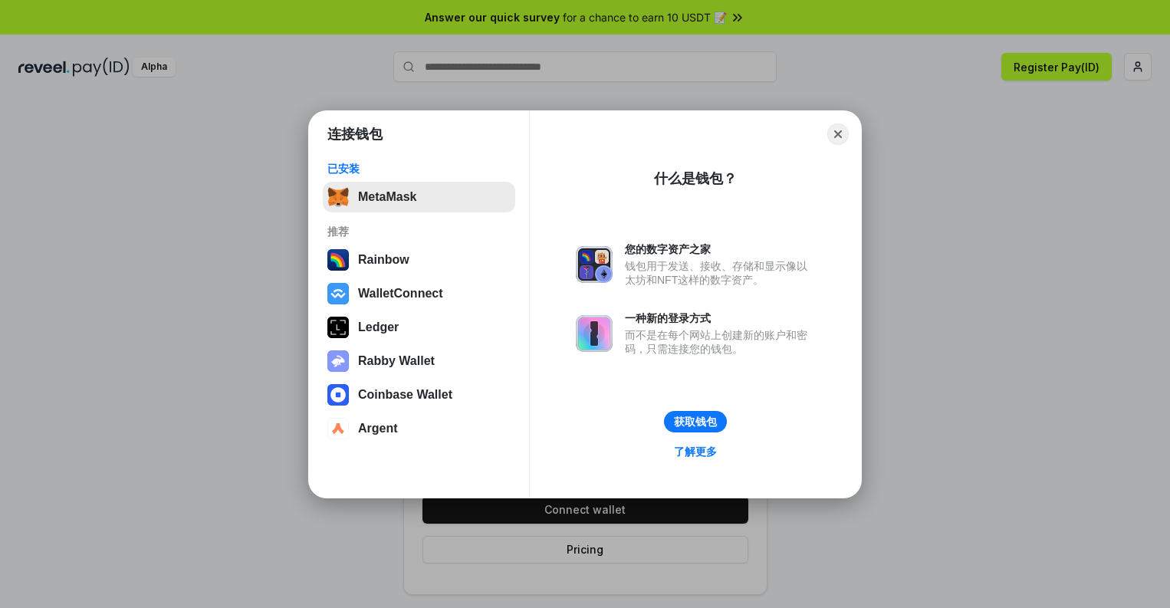 The height and width of the screenshot is (608, 1170). I want to click on div: 钱包用于发送、接收、存储和显示像以太坊和NFT这样的数字资产。, so click(720, 273).